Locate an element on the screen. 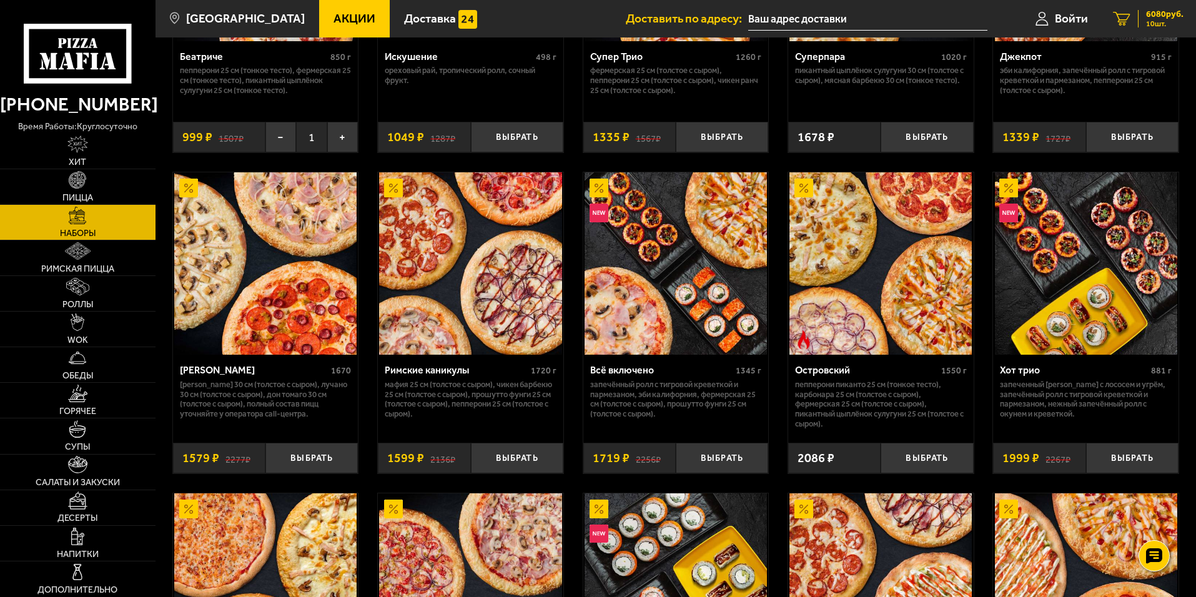  p: Пикантный цыплёнок сулугуни 30 см (толстое с сыром), Мясная Барбекю 30 см (тонкое тесто). is located at coordinates (880, 76).